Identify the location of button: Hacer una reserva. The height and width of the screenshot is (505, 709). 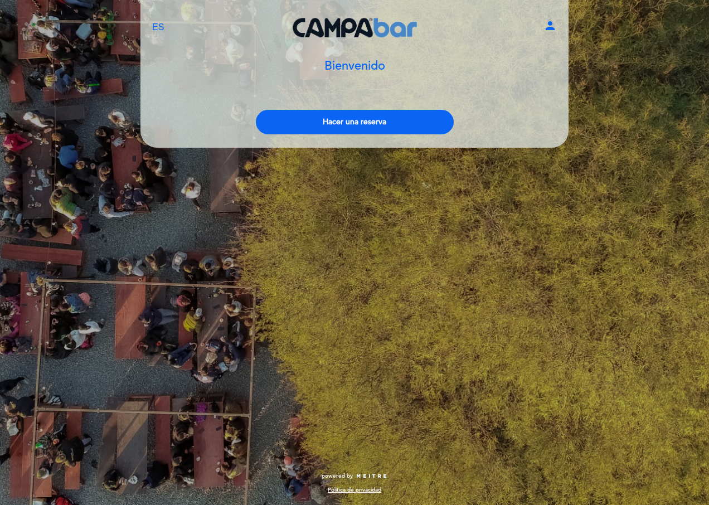
(355, 122).